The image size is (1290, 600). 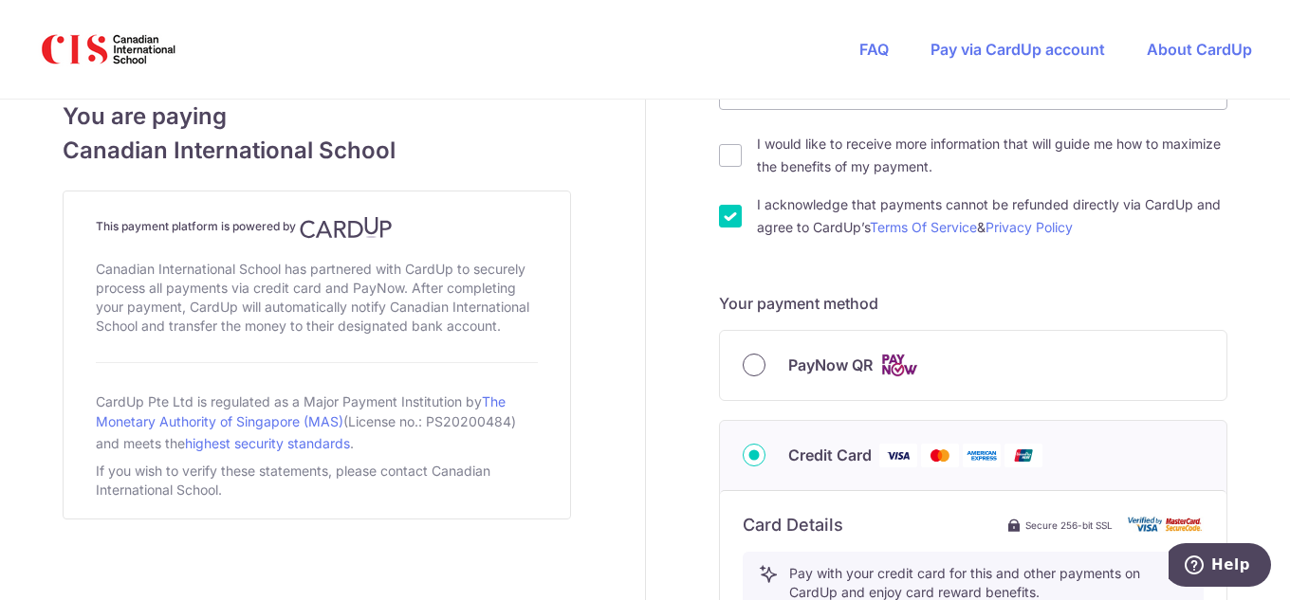 What do you see at coordinates (267, 443) in the screenshot?
I see `a: highest security standards` at bounding box center [267, 443].